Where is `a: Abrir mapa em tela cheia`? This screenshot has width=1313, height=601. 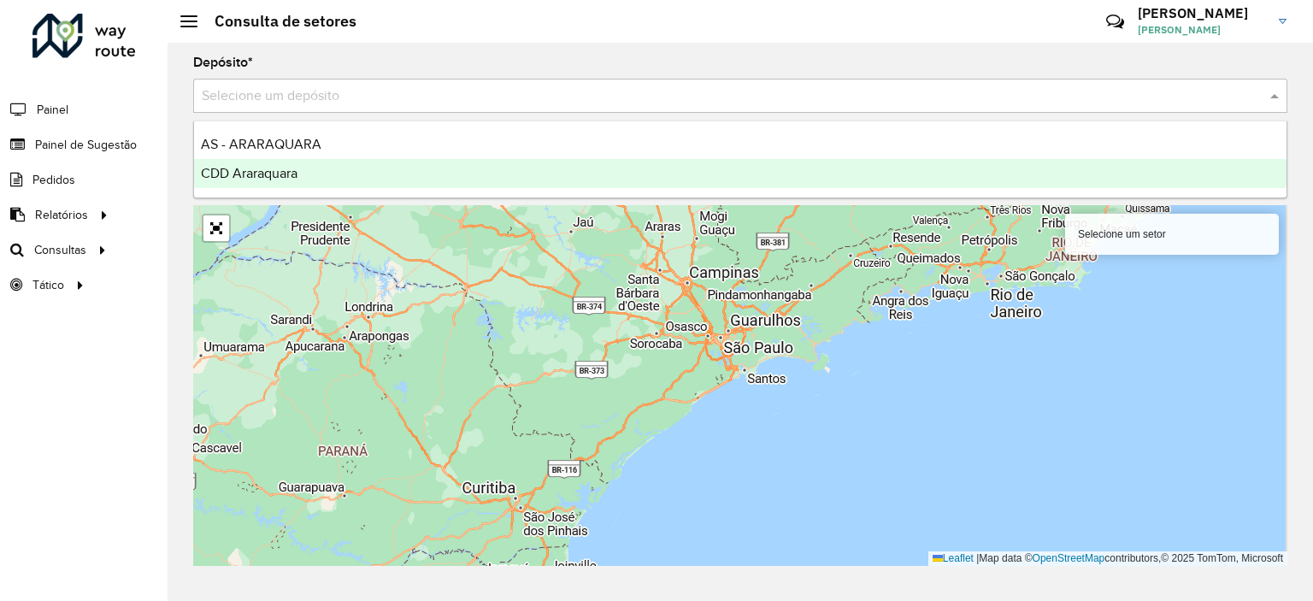 a: Abrir mapa em tela cheia is located at coordinates (216, 228).